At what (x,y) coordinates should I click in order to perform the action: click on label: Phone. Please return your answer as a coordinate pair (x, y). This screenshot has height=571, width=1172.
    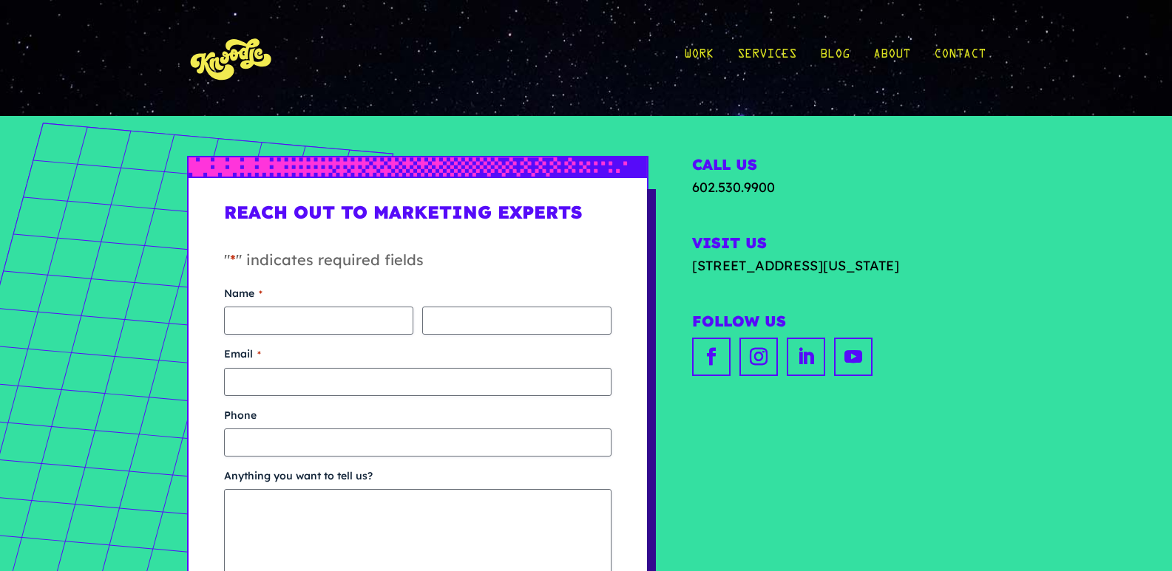
    Looking at the image, I should click on (418, 415).